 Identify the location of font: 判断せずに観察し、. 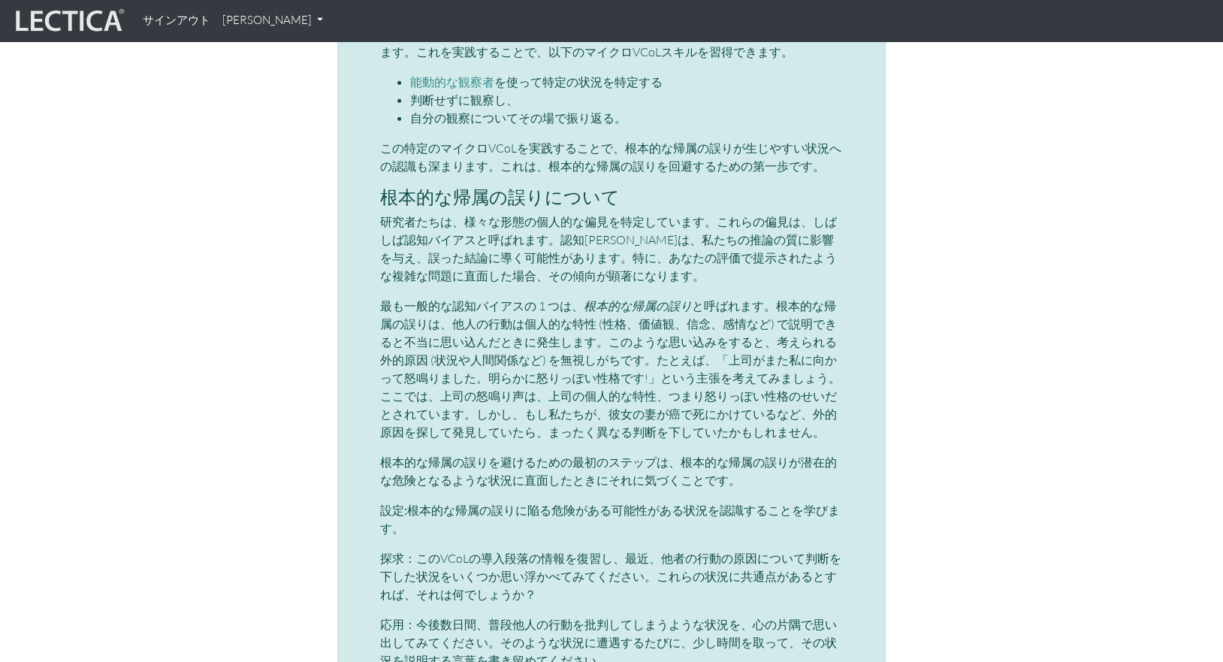
(464, 100).